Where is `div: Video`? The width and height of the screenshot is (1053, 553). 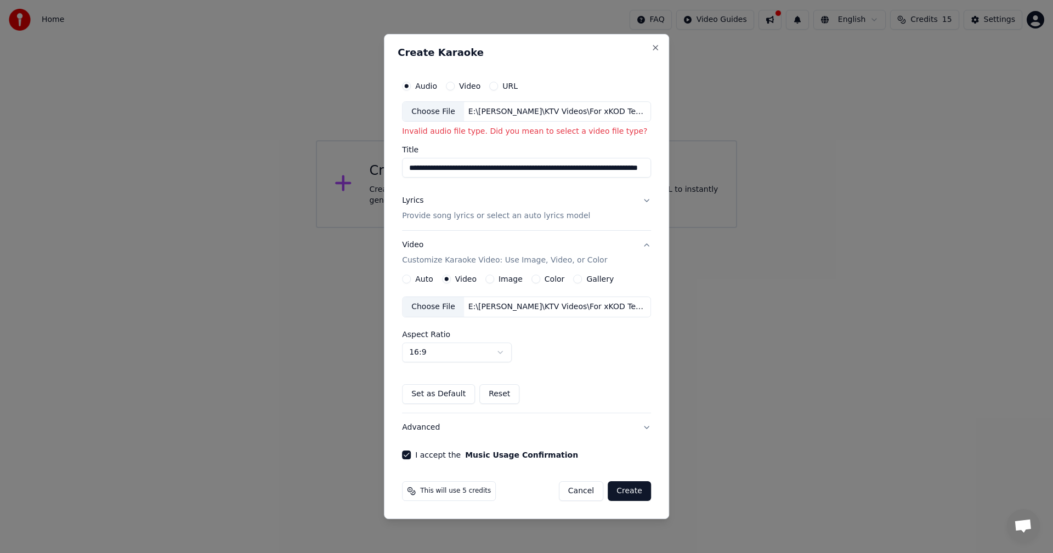
div: Video is located at coordinates (504, 253).